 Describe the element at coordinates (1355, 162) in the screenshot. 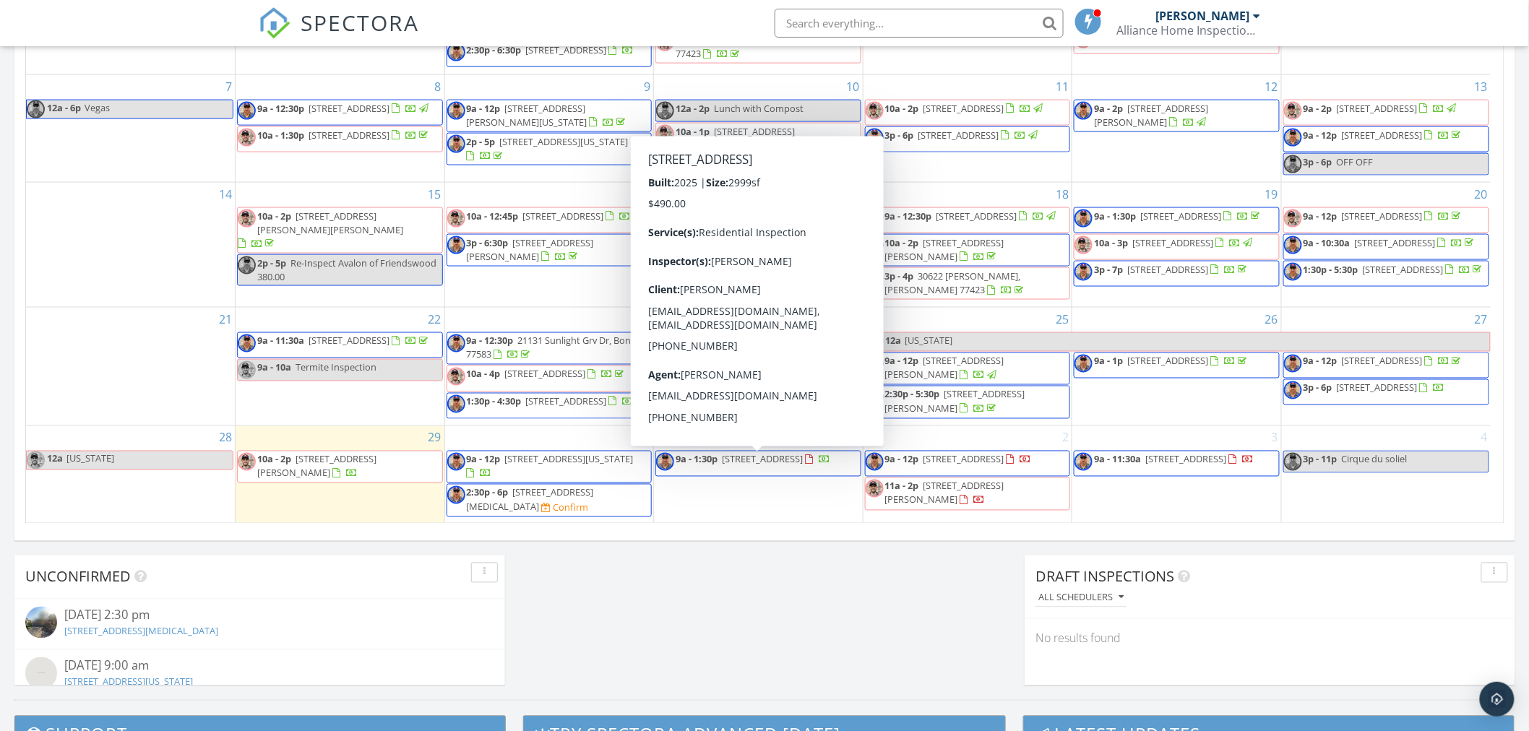

I see `span: OFF OFF` at that location.